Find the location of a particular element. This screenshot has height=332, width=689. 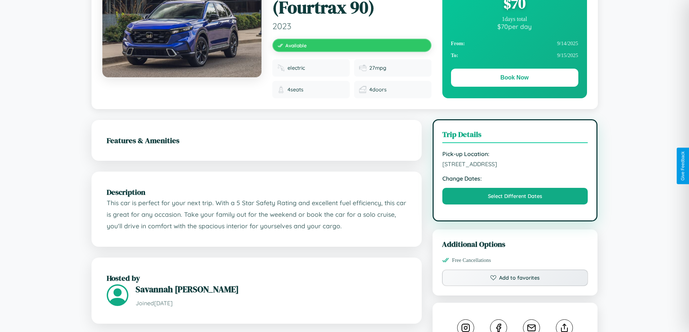

p: This car is perfect for your next trip. With a 5 Star Safety Rating and excellent fuel efficiency... is located at coordinates (256, 214).